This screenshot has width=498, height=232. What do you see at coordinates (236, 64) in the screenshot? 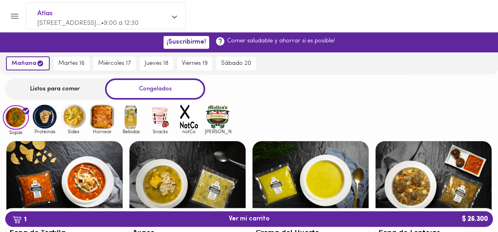
I see `button: sábado 20` at bounding box center [236, 64].